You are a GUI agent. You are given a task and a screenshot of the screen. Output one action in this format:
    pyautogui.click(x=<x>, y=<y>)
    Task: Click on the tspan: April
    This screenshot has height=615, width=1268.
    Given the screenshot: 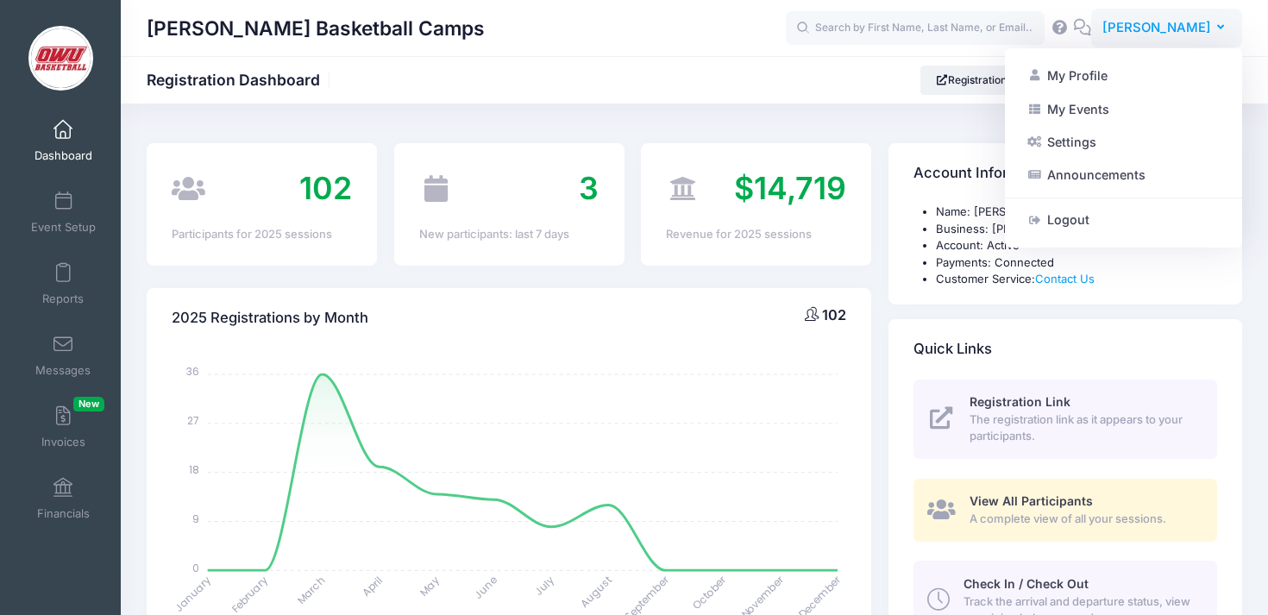 What is the action you would take?
    pyautogui.click(x=373, y=586)
    